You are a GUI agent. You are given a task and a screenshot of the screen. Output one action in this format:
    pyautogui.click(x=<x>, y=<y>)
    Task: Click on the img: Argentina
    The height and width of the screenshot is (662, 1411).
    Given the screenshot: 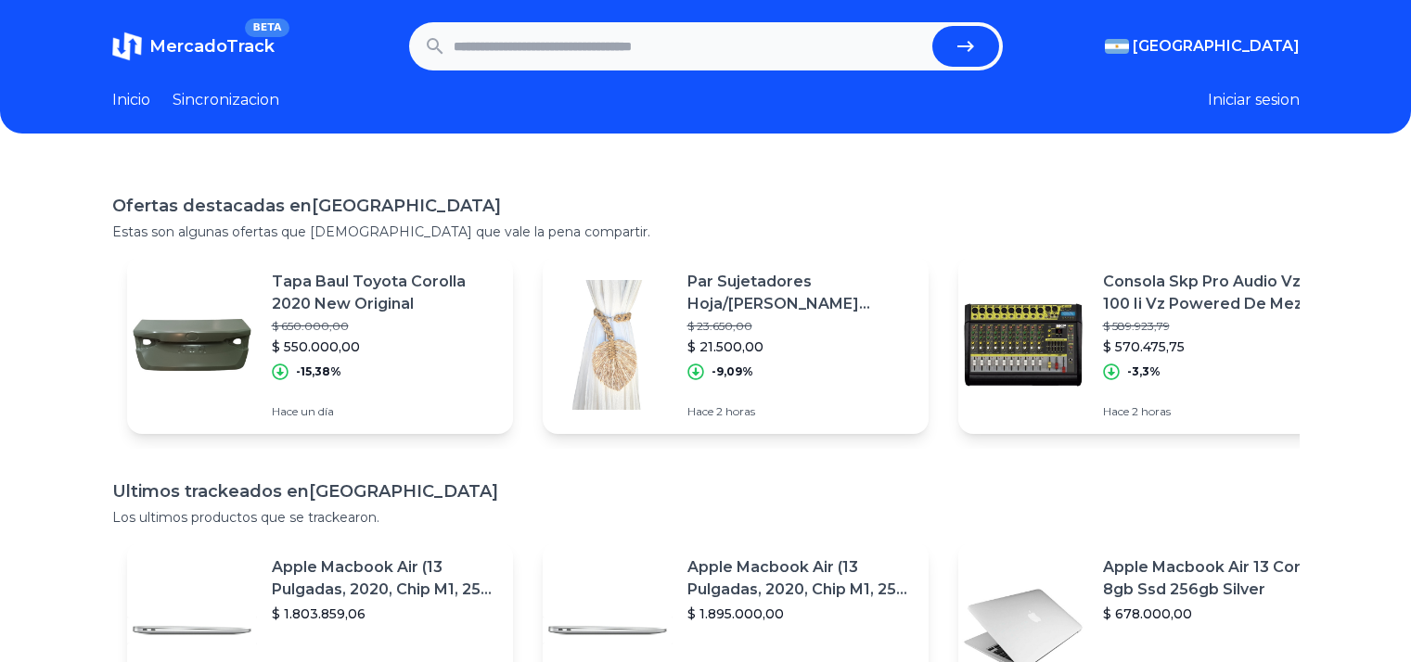 What is the action you would take?
    pyautogui.click(x=1117, y=46)
    